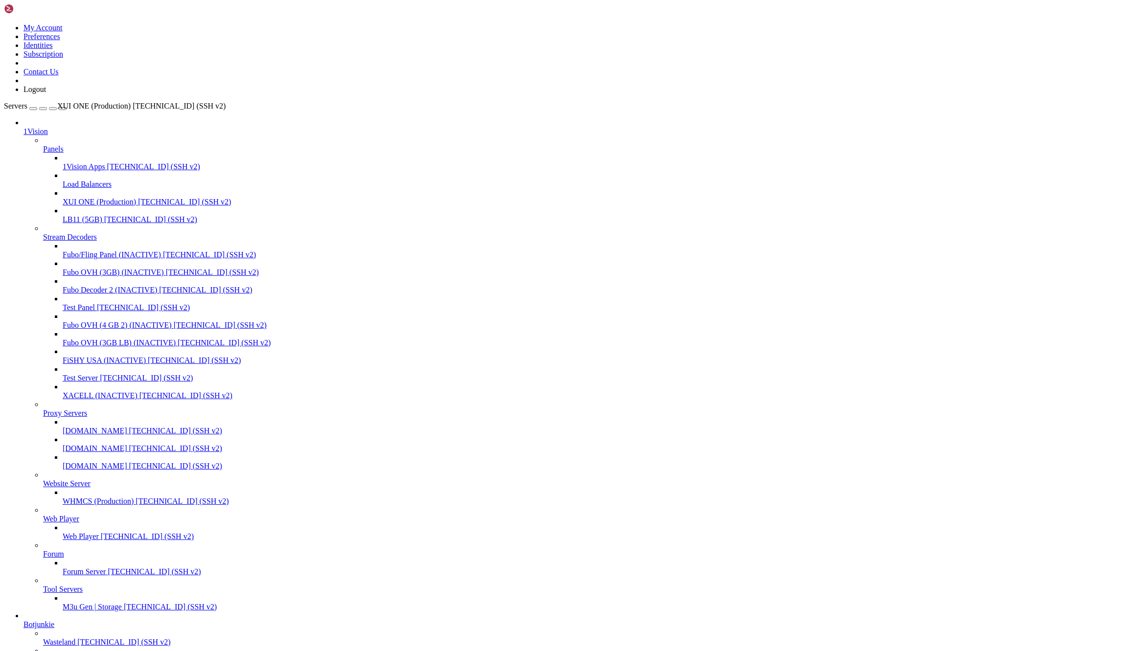 The image size is (1127, 651). I want to click on a: Forum, so click(583, 554).